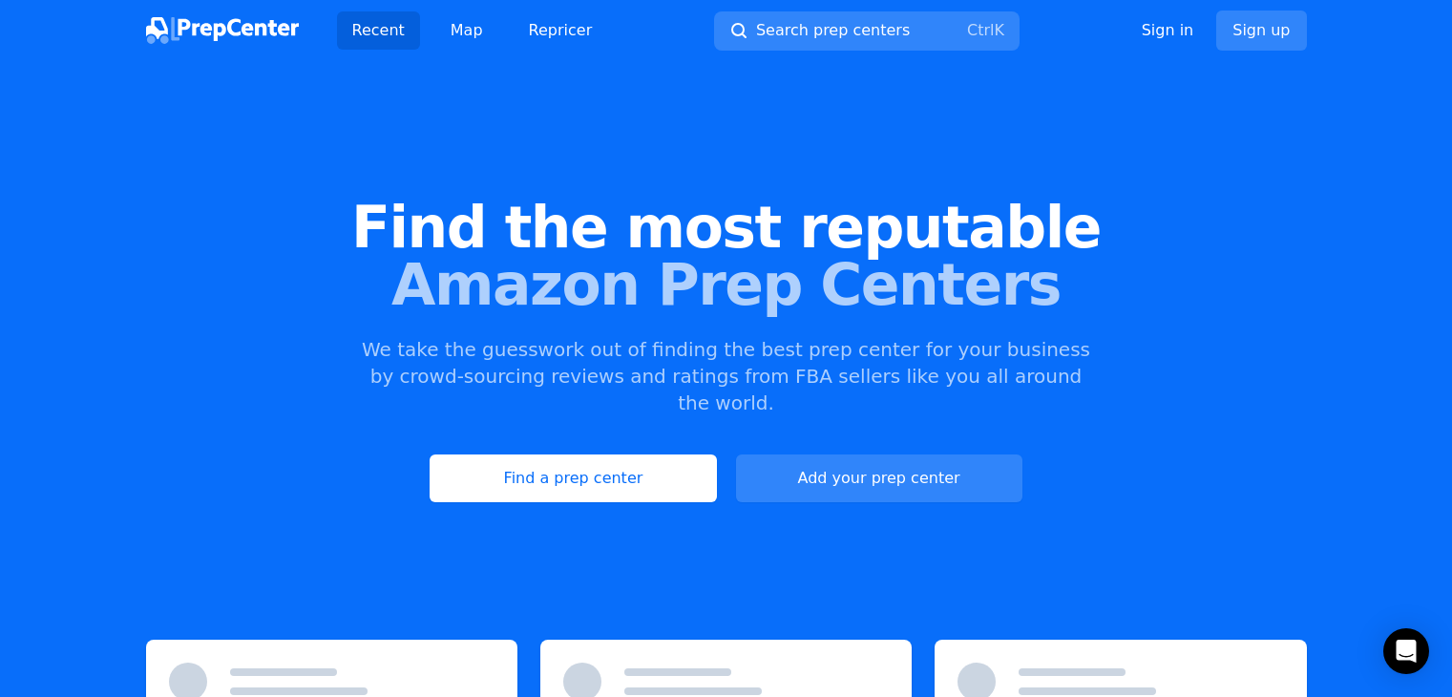 This screenshot has height=697, width=1452. I want to click on kbd: Ctrl, so click(980, 30).